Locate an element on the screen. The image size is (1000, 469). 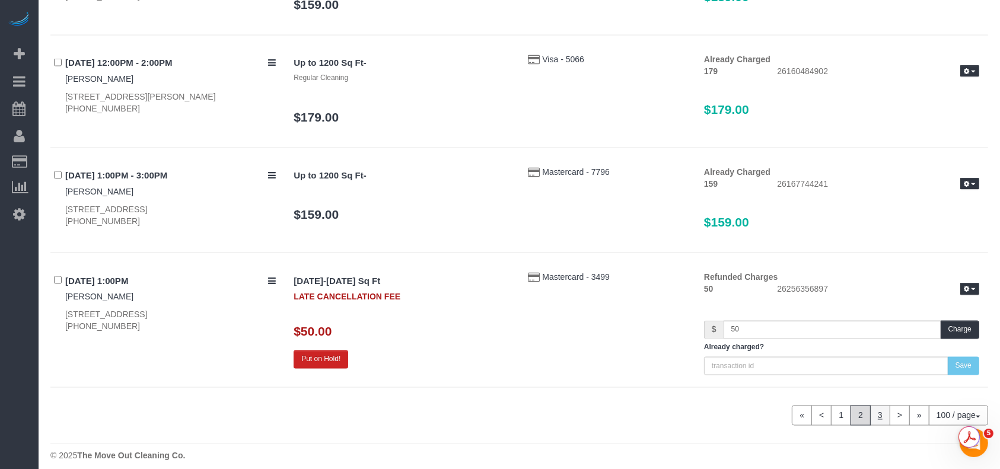
a: $50.00 is located at coordinates (313, 332).